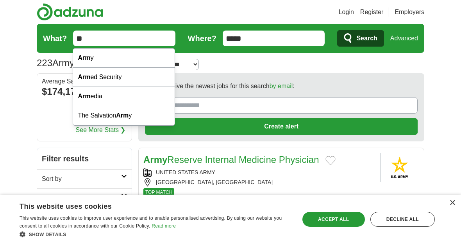 The width and height of the screenshot is (461, 244). Describe the element at coordinates (282, 126) in the screenshot. I see `button: Create alert` at that location.